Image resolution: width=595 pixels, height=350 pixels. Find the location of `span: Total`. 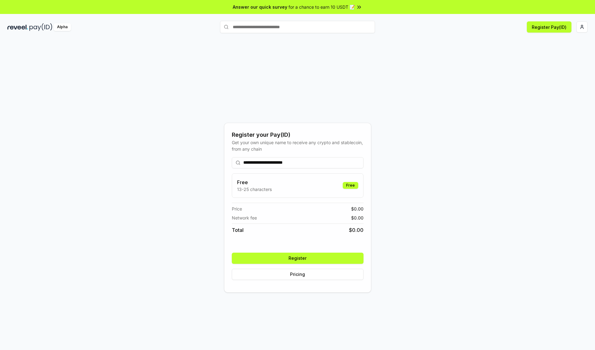

span: Total is located at coordinates (238, 230).